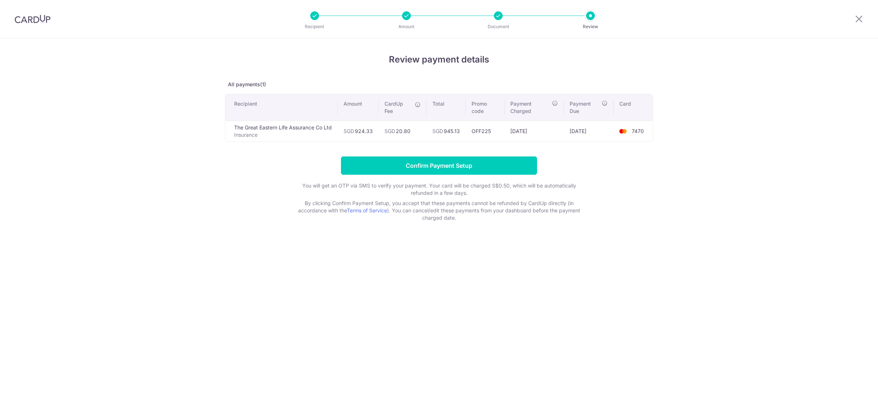 Image resolution: width=878 pixels, height=416 pixels. I want to click on span: Payment Charged, so click(530, 108).